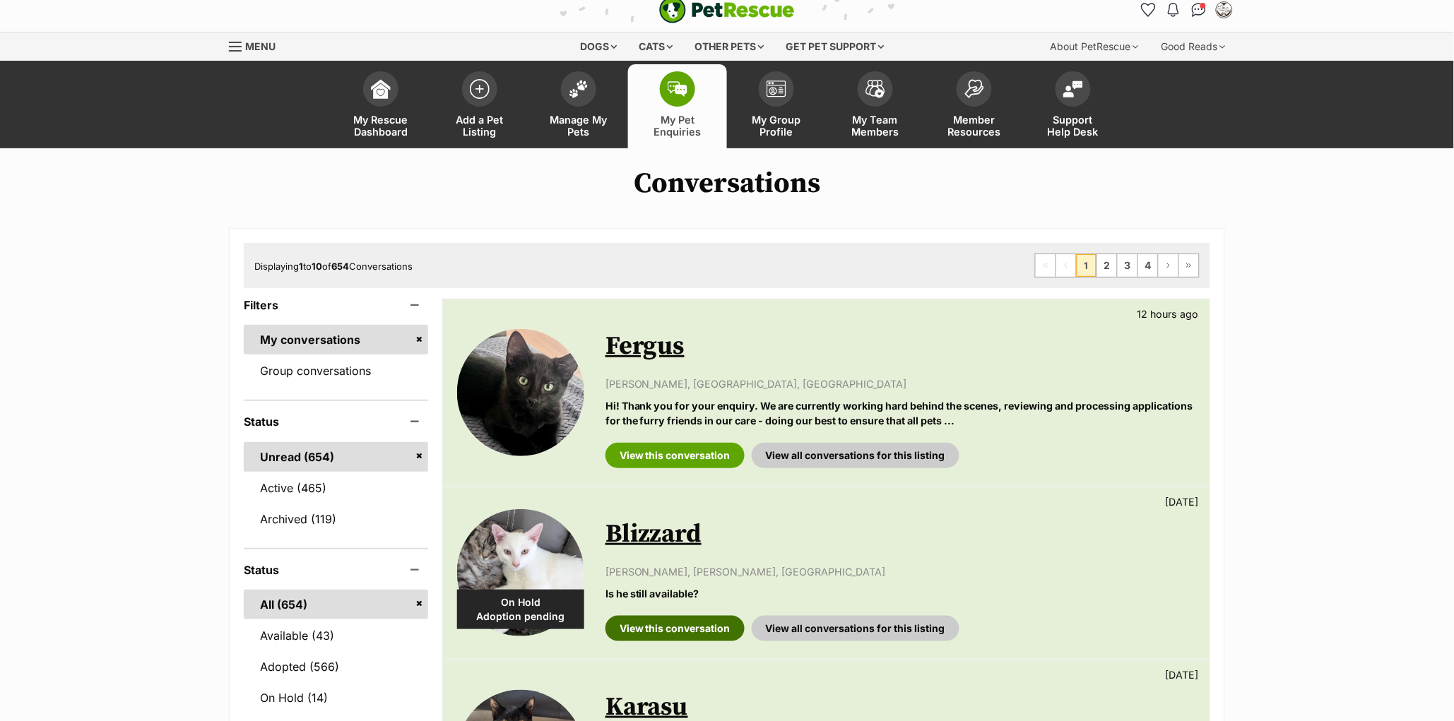  I want to click on img: Tails of The Forgotten Paws AU profile pic, so click(1224, 10).